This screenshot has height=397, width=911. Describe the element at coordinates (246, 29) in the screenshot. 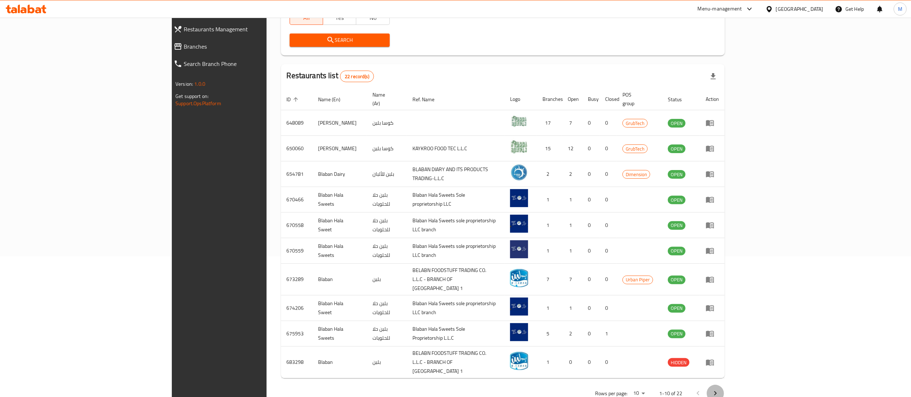

I see `a: Restaurants Management` at that location.